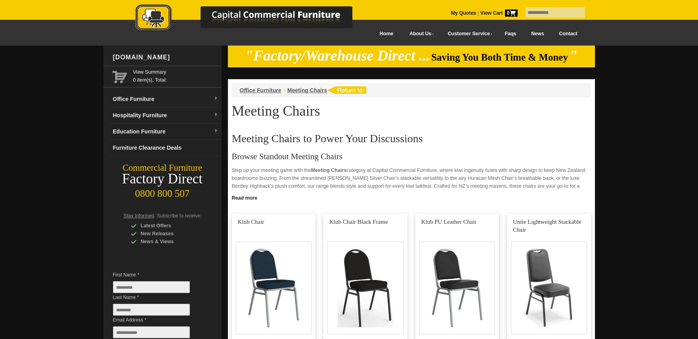  Describe the element at coordinates (499, 13) in the screenshot. I see `strong: View Cart` at that location.